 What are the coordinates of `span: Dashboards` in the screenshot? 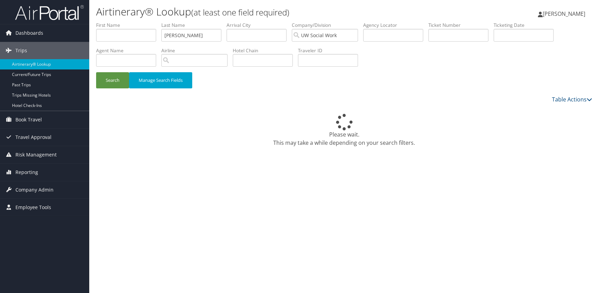 It's located at (29, 33).